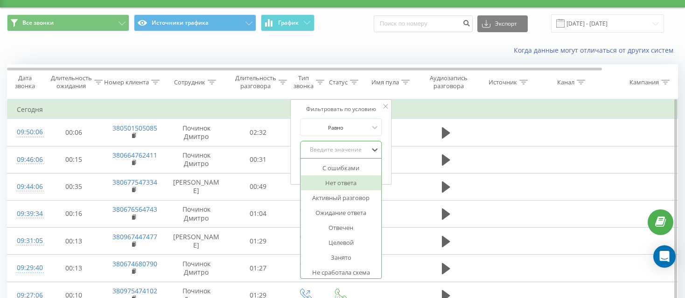 Image resolution: width=685 pixels, height=298 pixels. I want to click on div: 09:44:06, so click(26, 187).